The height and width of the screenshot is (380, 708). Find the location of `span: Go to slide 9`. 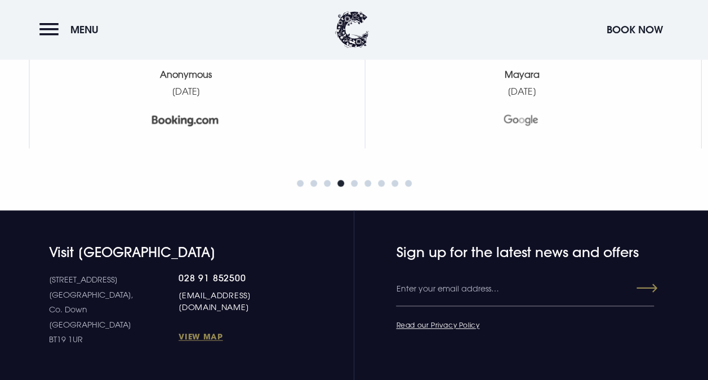

span: Go to slide 9 is located at coordinates (408, 183).